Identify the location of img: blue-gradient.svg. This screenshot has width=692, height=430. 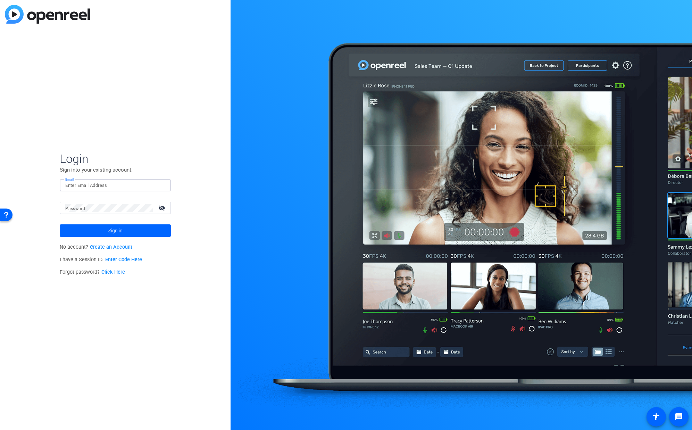
(47, 14).